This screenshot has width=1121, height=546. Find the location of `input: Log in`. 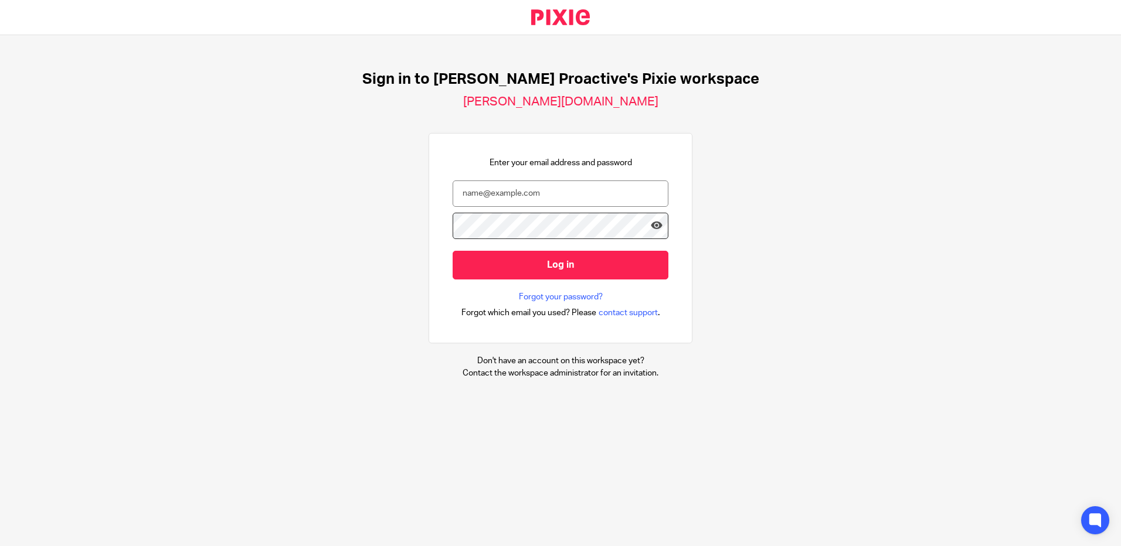

input: Log in is located at coordinates (560, 265).